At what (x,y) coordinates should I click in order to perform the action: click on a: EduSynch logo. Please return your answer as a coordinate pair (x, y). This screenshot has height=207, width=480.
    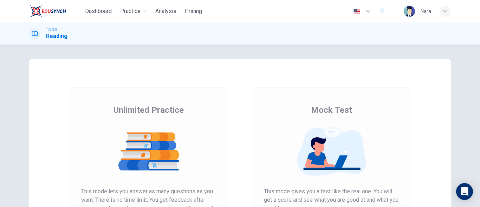
    Looking at the image, I should click on (56, 11).